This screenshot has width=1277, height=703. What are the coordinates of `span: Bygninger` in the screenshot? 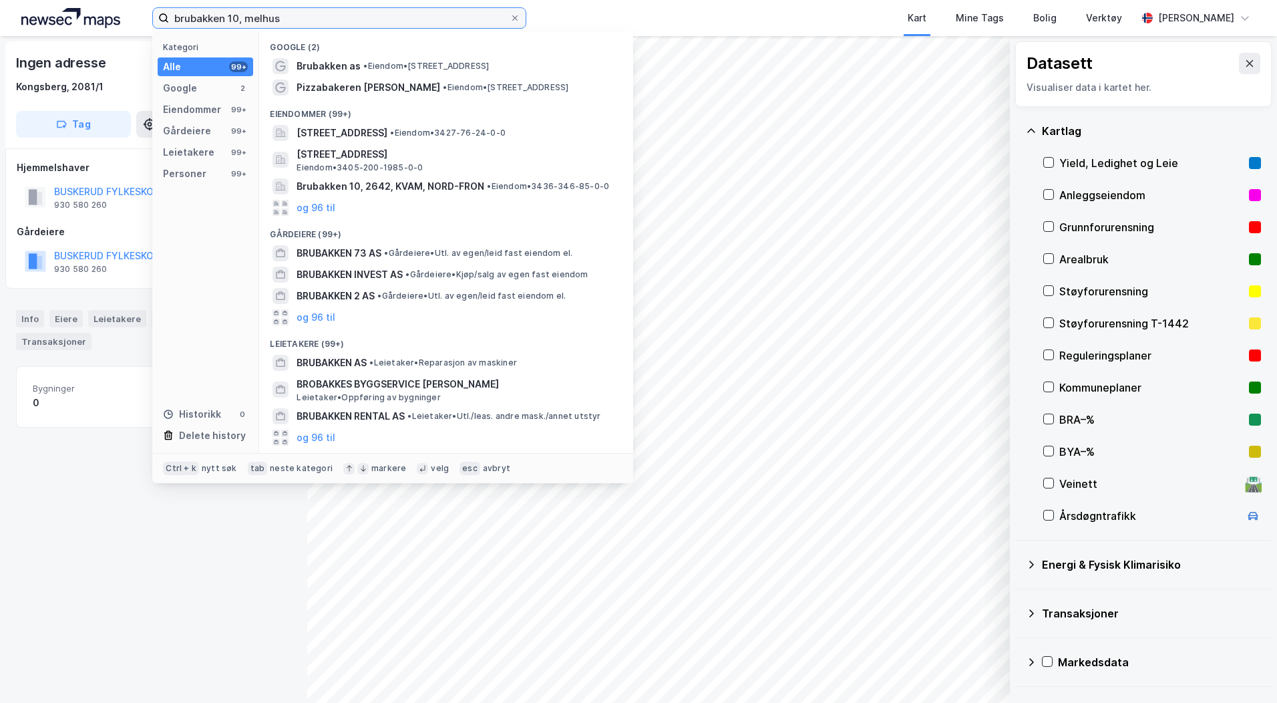 It's located at (90, 388).